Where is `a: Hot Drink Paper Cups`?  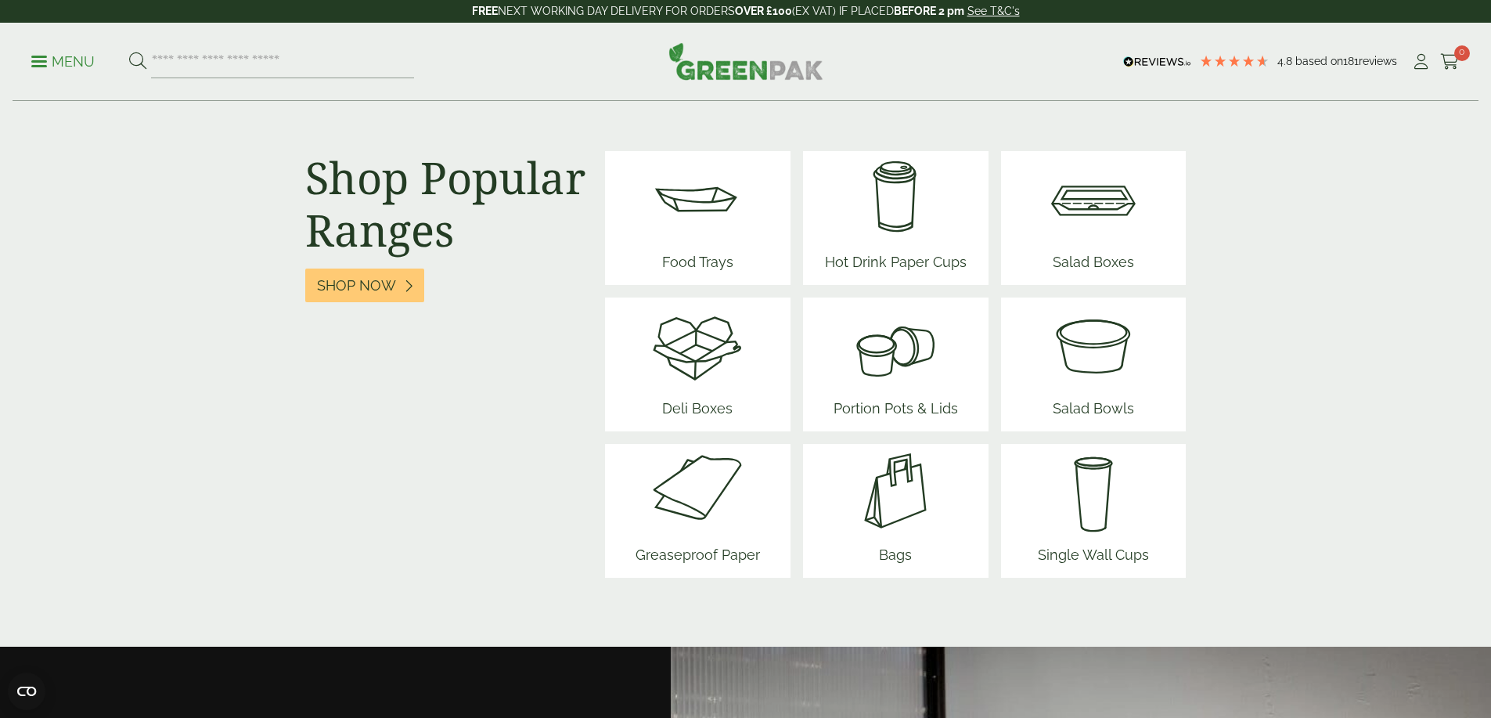
a: Hot Drink Paper Cups is located at coordinates (895, 218).